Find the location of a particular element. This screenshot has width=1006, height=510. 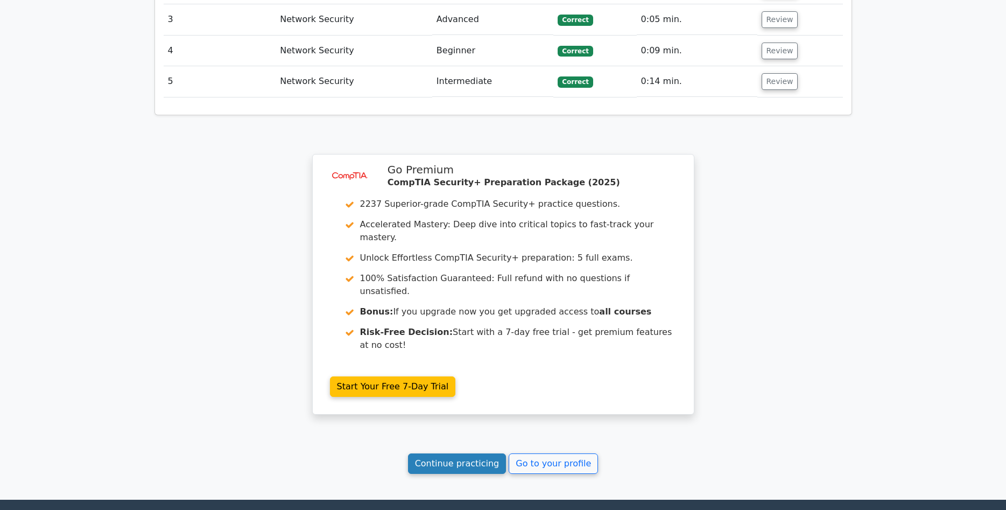

td: Beginner is located at coordinates (493, 51).